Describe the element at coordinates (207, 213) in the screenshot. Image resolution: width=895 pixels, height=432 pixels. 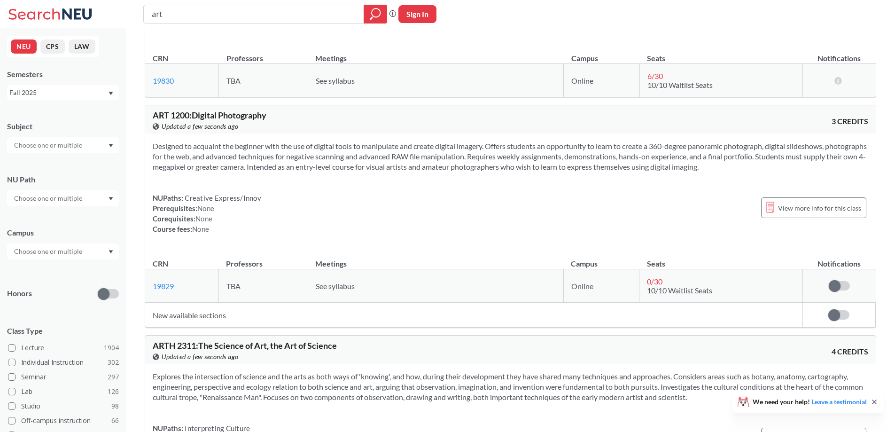
I see `div: NUPaths: Prerequisites: Corequisites: Course fees:` at that location.